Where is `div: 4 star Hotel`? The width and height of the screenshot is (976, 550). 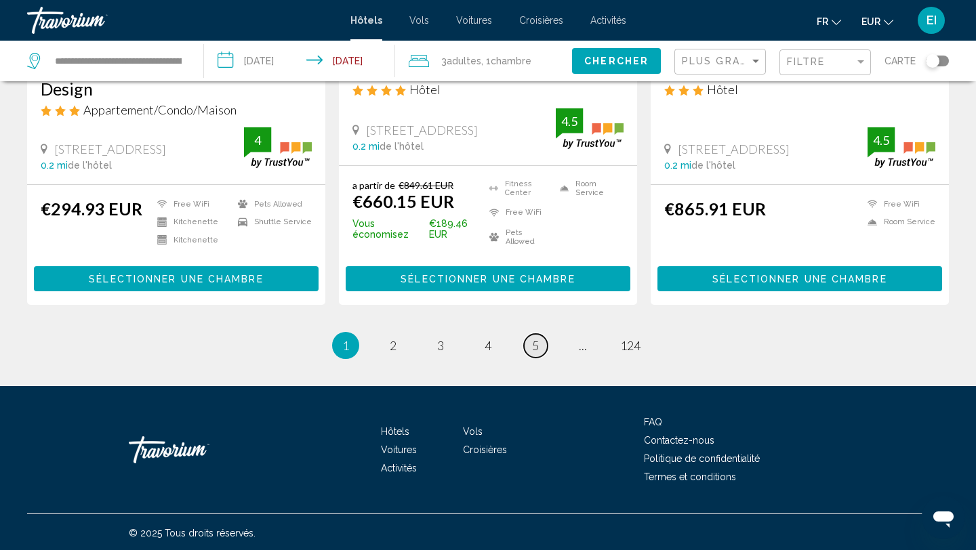 div: 4 star Hotel is located at coordinates (488, 89).